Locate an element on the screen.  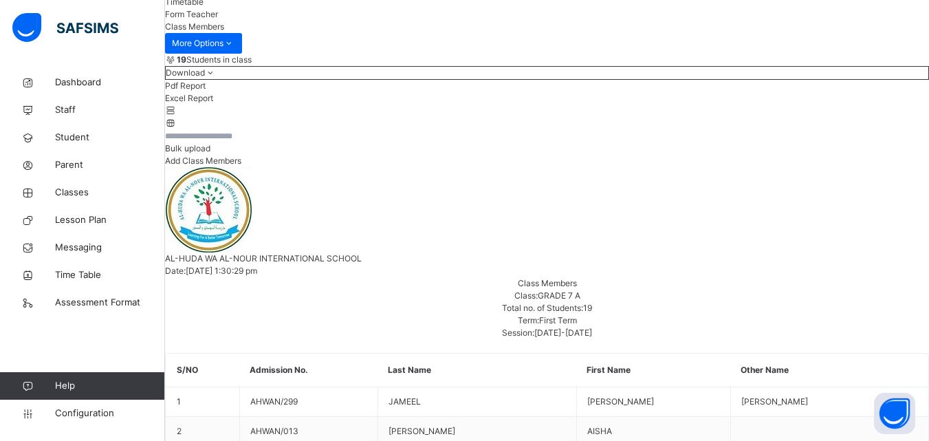
span: Lesson Plan is located at coordinates (110, 220).